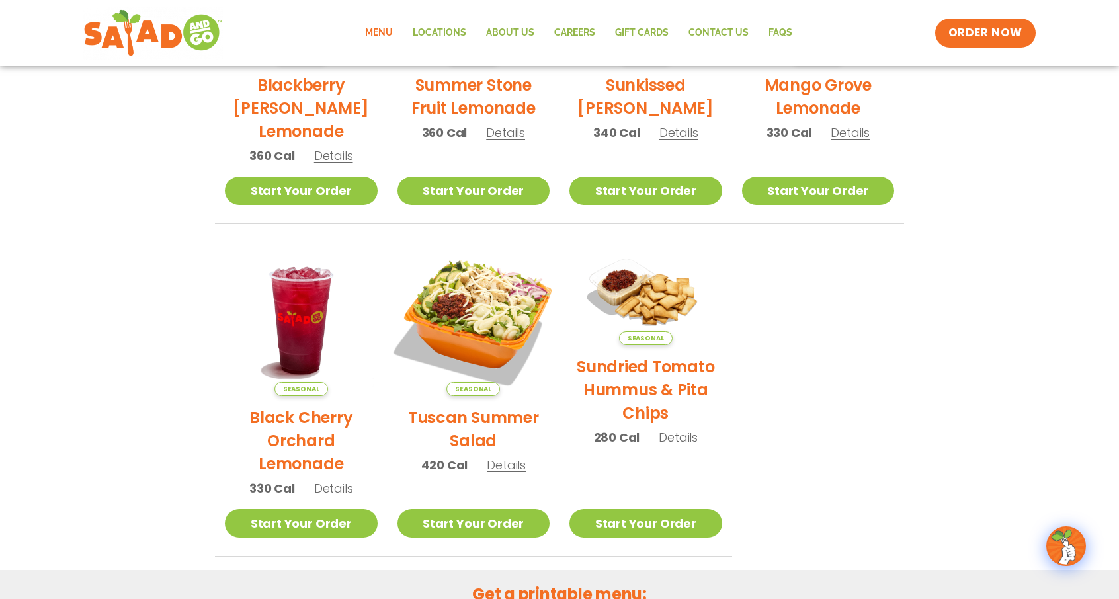  I want to click on span: 280 Cal, so click(617, 437).